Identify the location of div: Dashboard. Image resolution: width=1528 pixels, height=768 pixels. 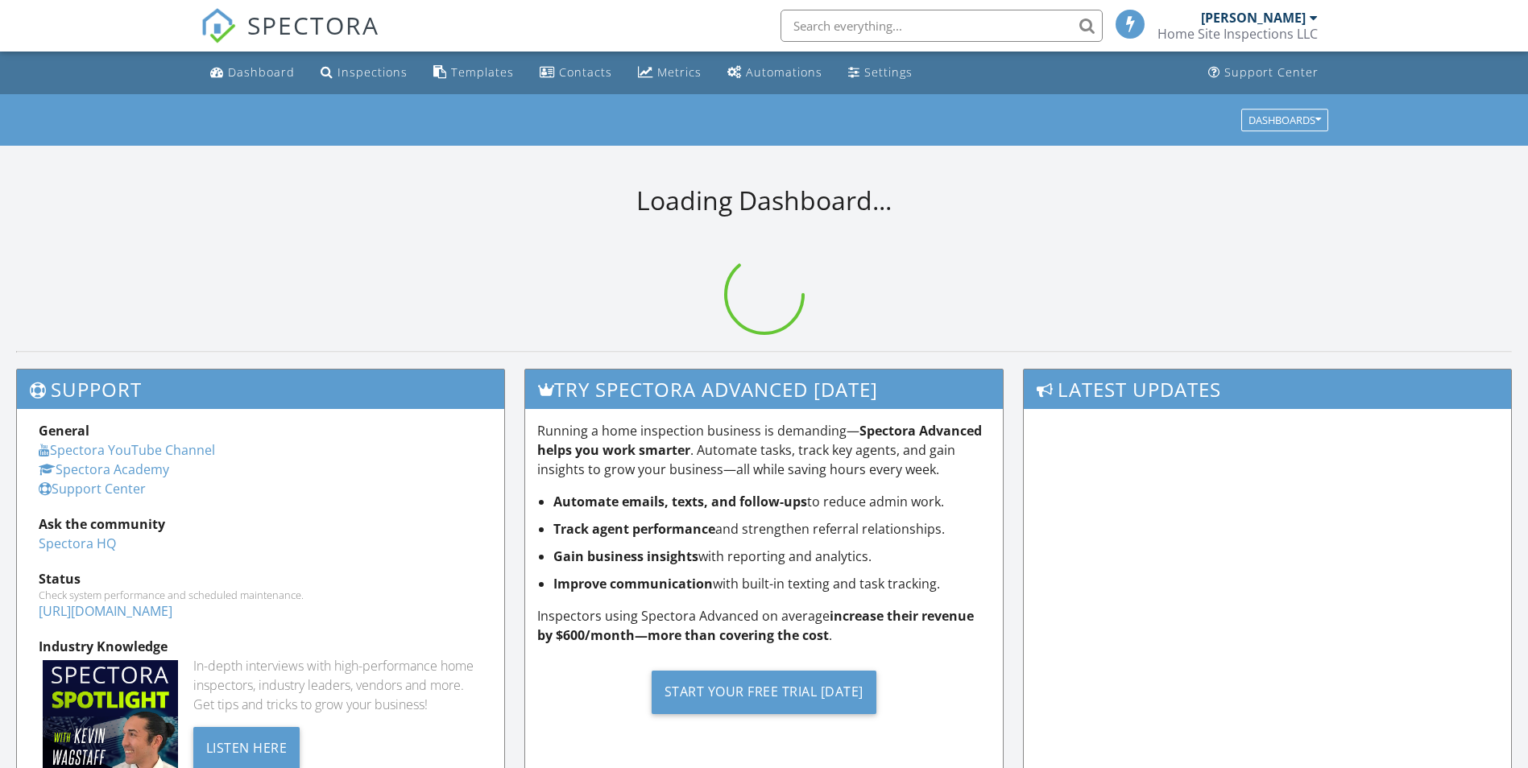
(261, 72).